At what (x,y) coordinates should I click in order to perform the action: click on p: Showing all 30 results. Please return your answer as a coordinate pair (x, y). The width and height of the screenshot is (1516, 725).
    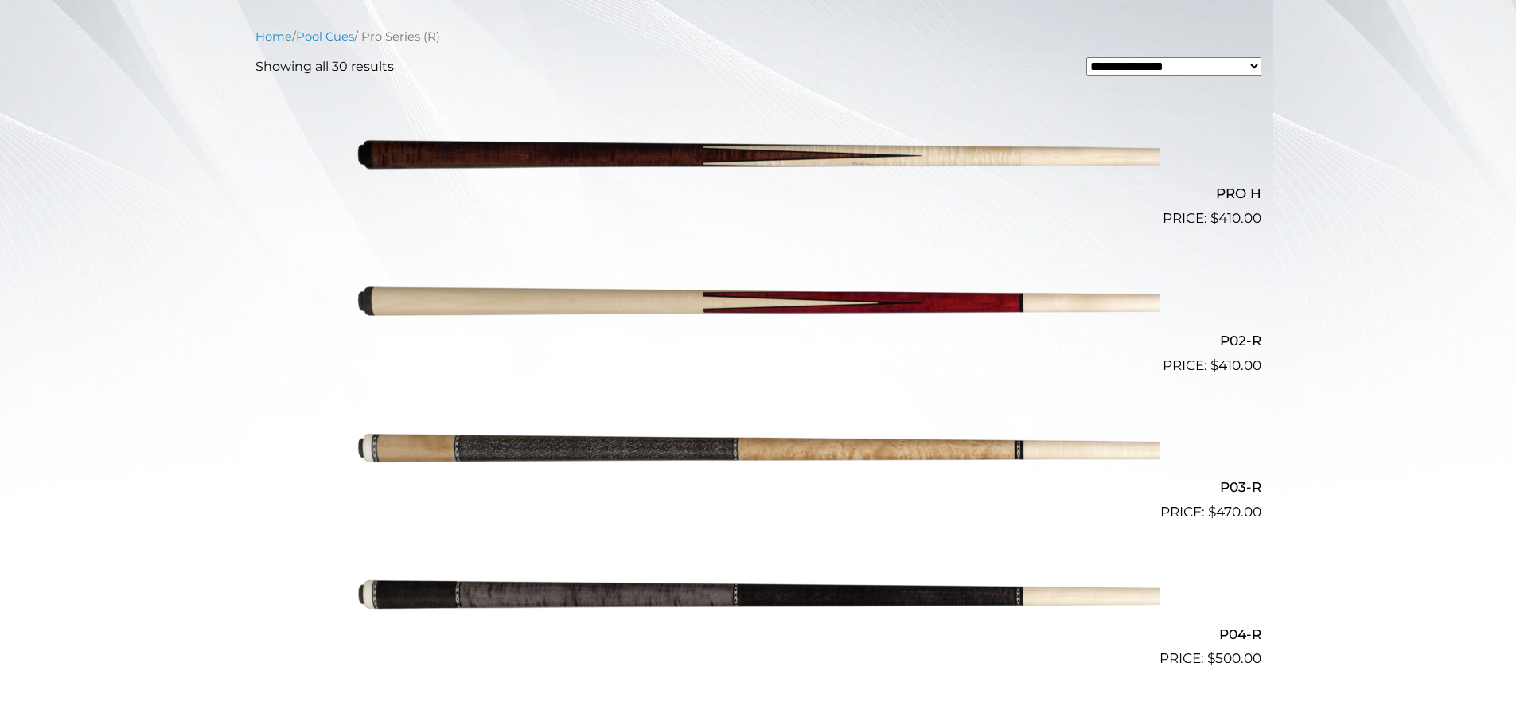
    Looking at the image, I should click on (325, 67).